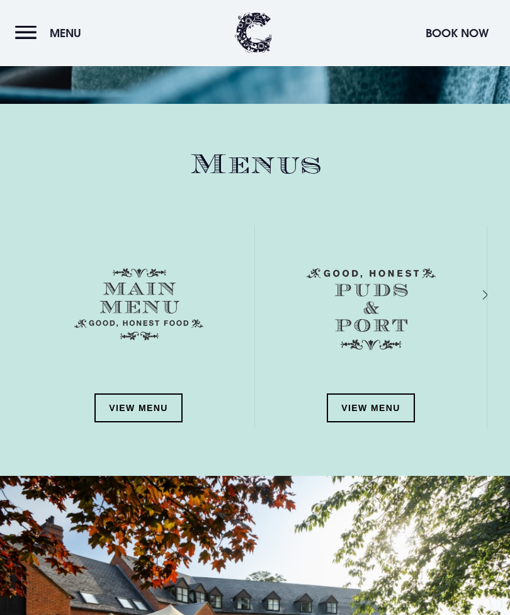  What do you see at coordinates (66, 33) in the screenshot?
I see `span: Menu` at bounding box center [66, 33].